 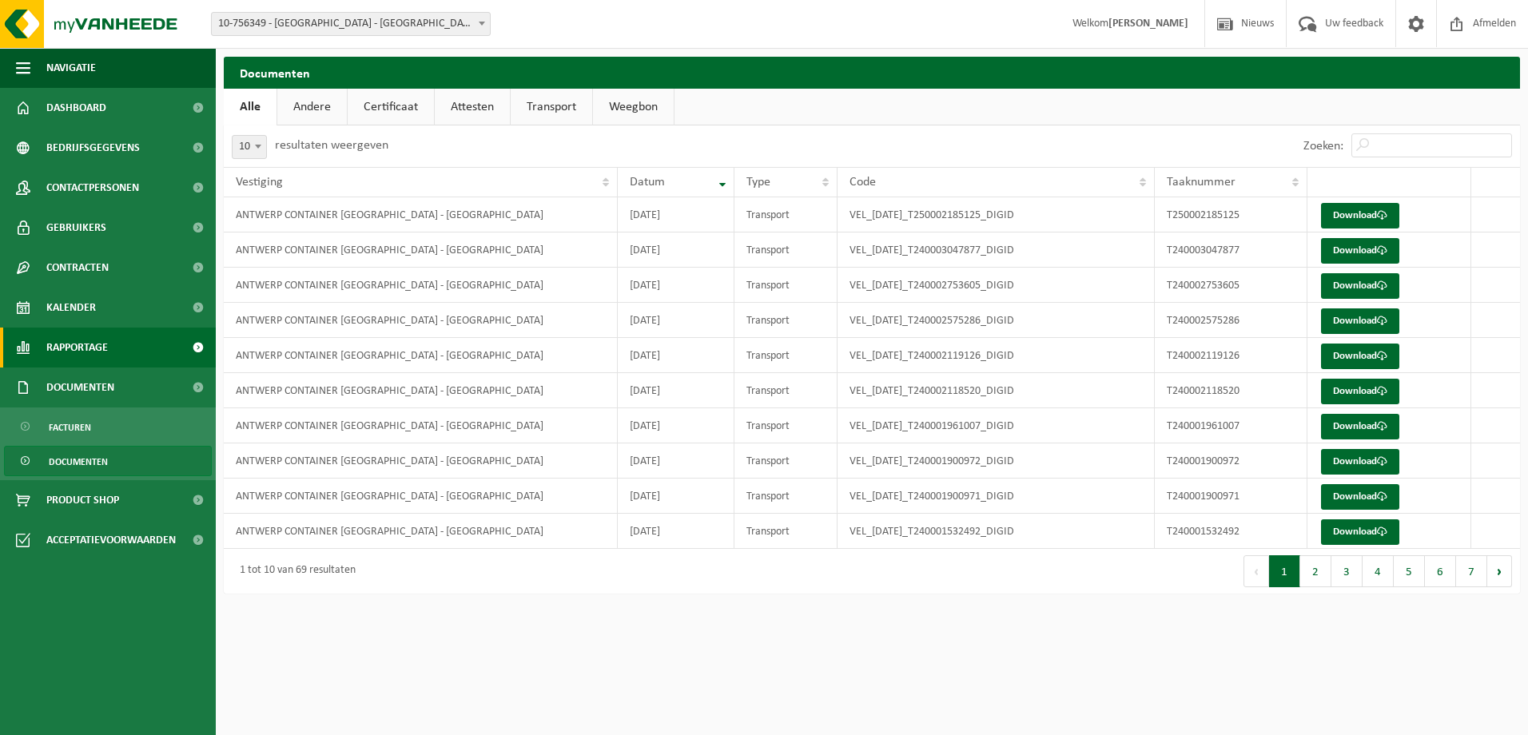 I want to click on button: 2, so click(x=1315, y=571).